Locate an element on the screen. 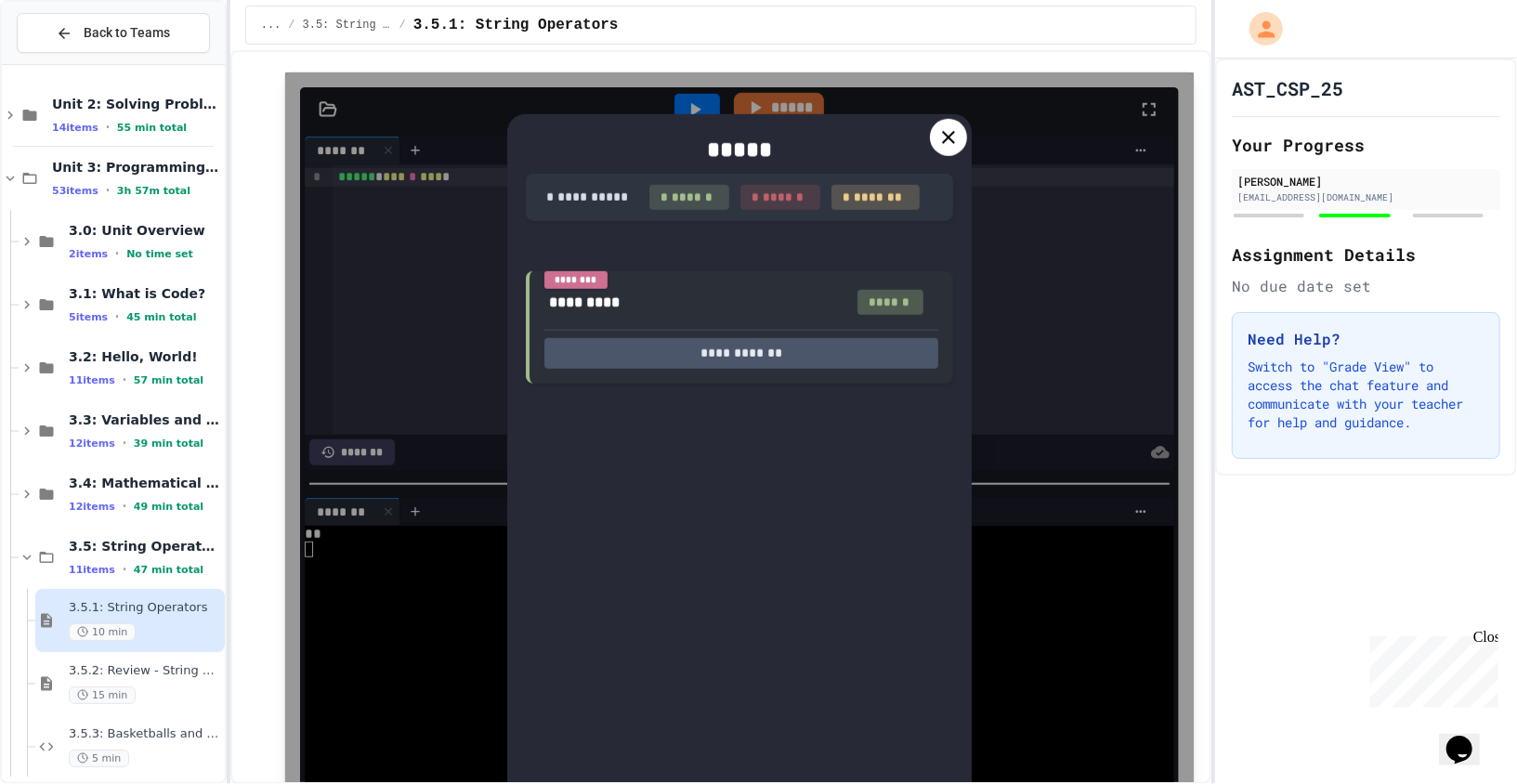 The image size is (1517, 784). span: 10 min is located at coordinates (102, 632).